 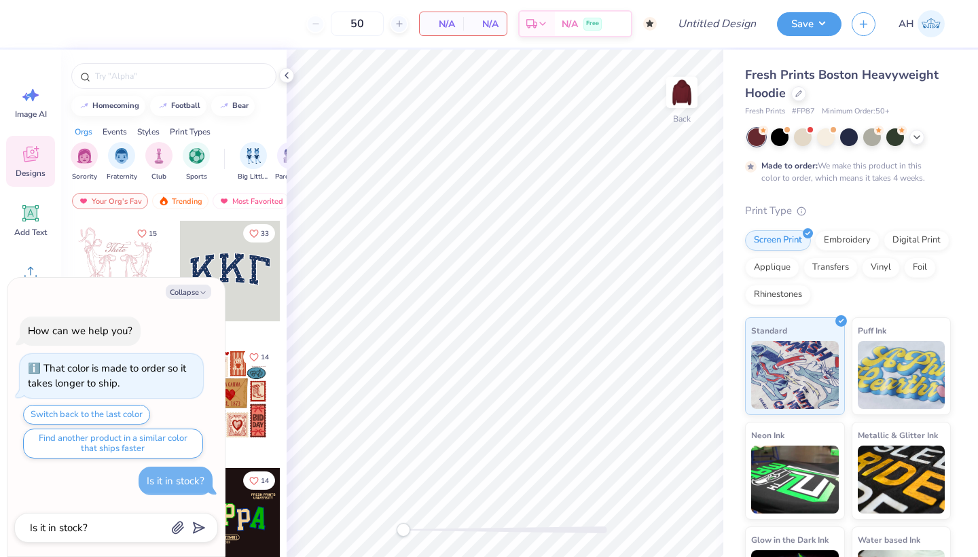 What do you see at coordinates (233, 106) in the screenshot?
I see `button: bear` at bounding box center [233, 106].